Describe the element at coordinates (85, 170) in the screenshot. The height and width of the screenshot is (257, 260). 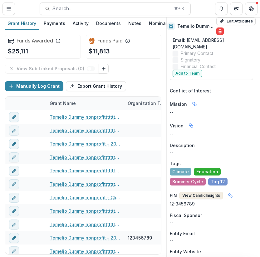
I see `a: Temelio Dummy nonprofittttttttt a4 sda16s5d - 2025 - test` at that location.